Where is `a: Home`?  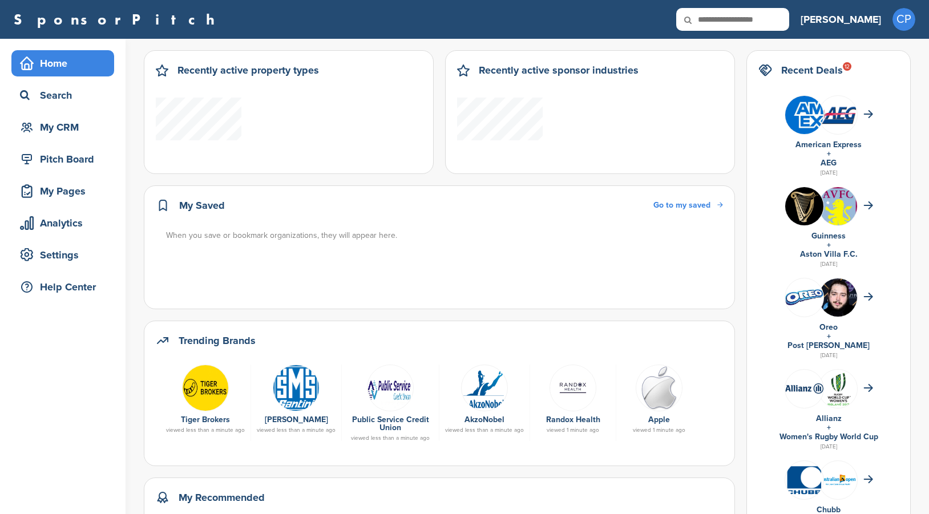 a: Home is located at coordinates (63, 63).